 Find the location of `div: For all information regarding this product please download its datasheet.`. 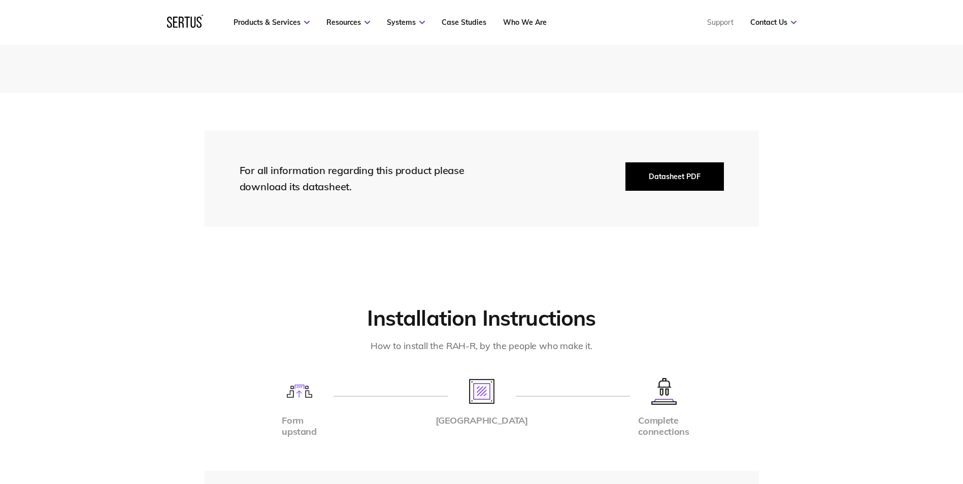

div: For all information regarding this product please download its datasheet. is located at coordinates (362, 179).